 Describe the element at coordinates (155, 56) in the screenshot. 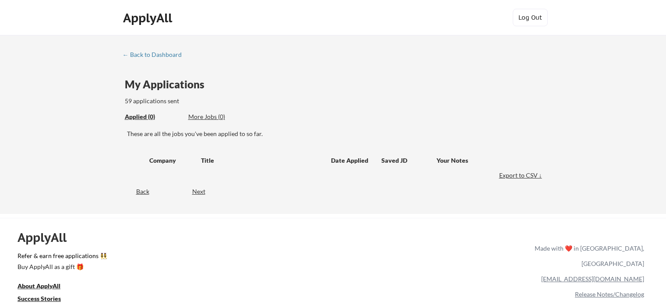

I see `a: ← Back to Dashboard` at that location.